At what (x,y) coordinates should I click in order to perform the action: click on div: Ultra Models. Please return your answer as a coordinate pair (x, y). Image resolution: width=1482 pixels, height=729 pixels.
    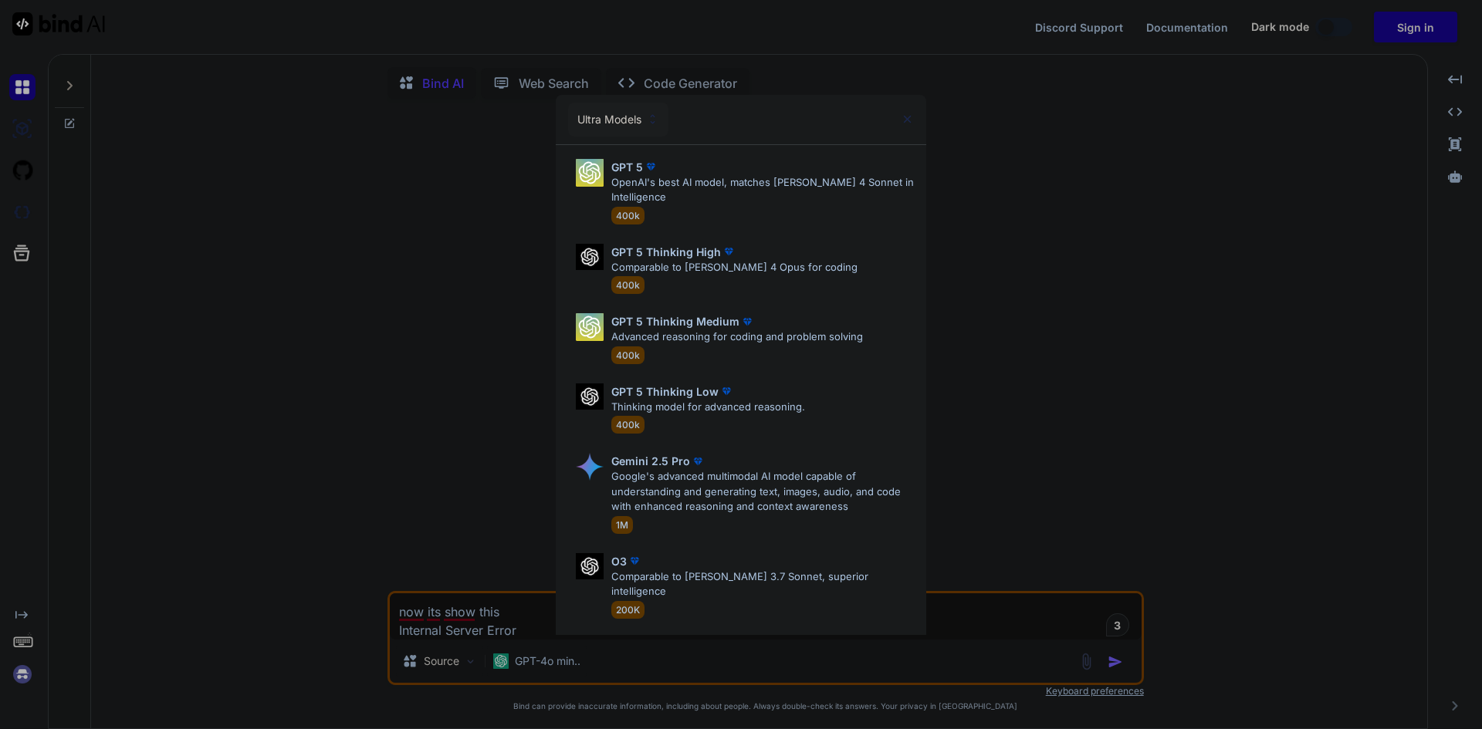
    Looking at the image, I should click on (618, 120).